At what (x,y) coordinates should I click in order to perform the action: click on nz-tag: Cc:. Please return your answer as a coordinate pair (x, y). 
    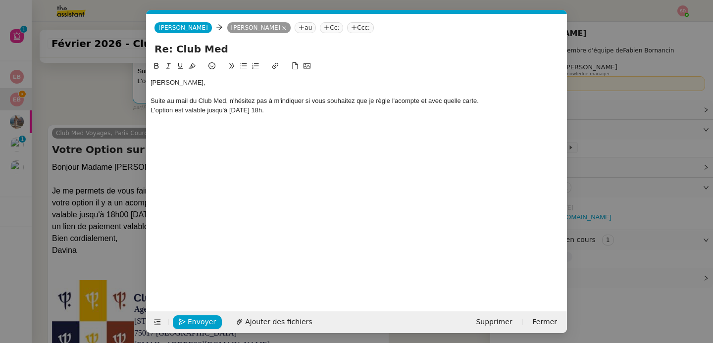
    Looking at the image, I should click on (331, 28).